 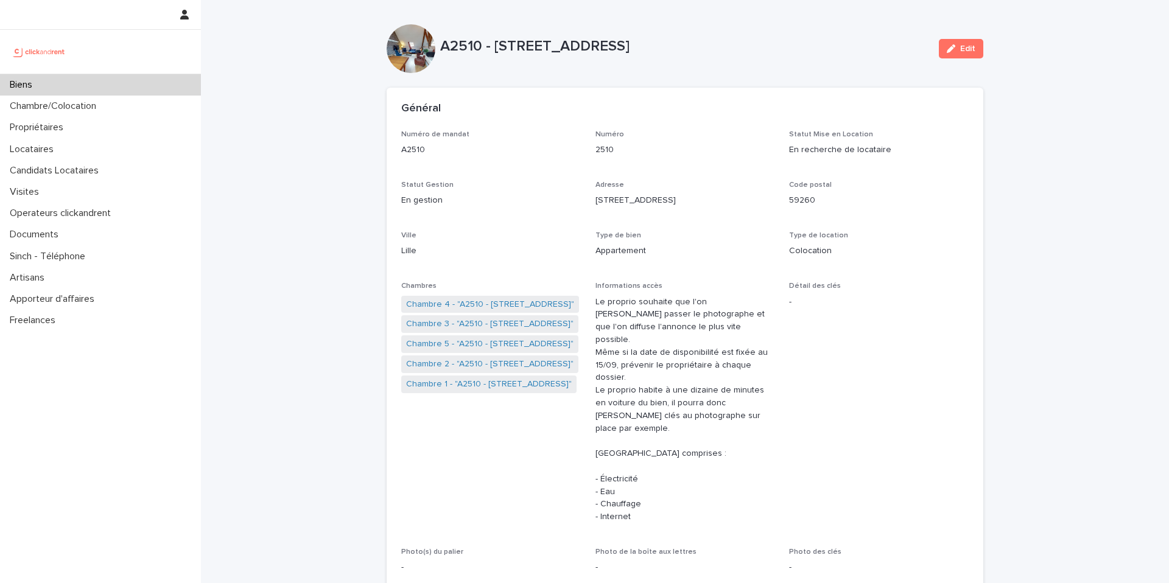 I want to click on span: Photo des clés, so click(x=815, y=552).